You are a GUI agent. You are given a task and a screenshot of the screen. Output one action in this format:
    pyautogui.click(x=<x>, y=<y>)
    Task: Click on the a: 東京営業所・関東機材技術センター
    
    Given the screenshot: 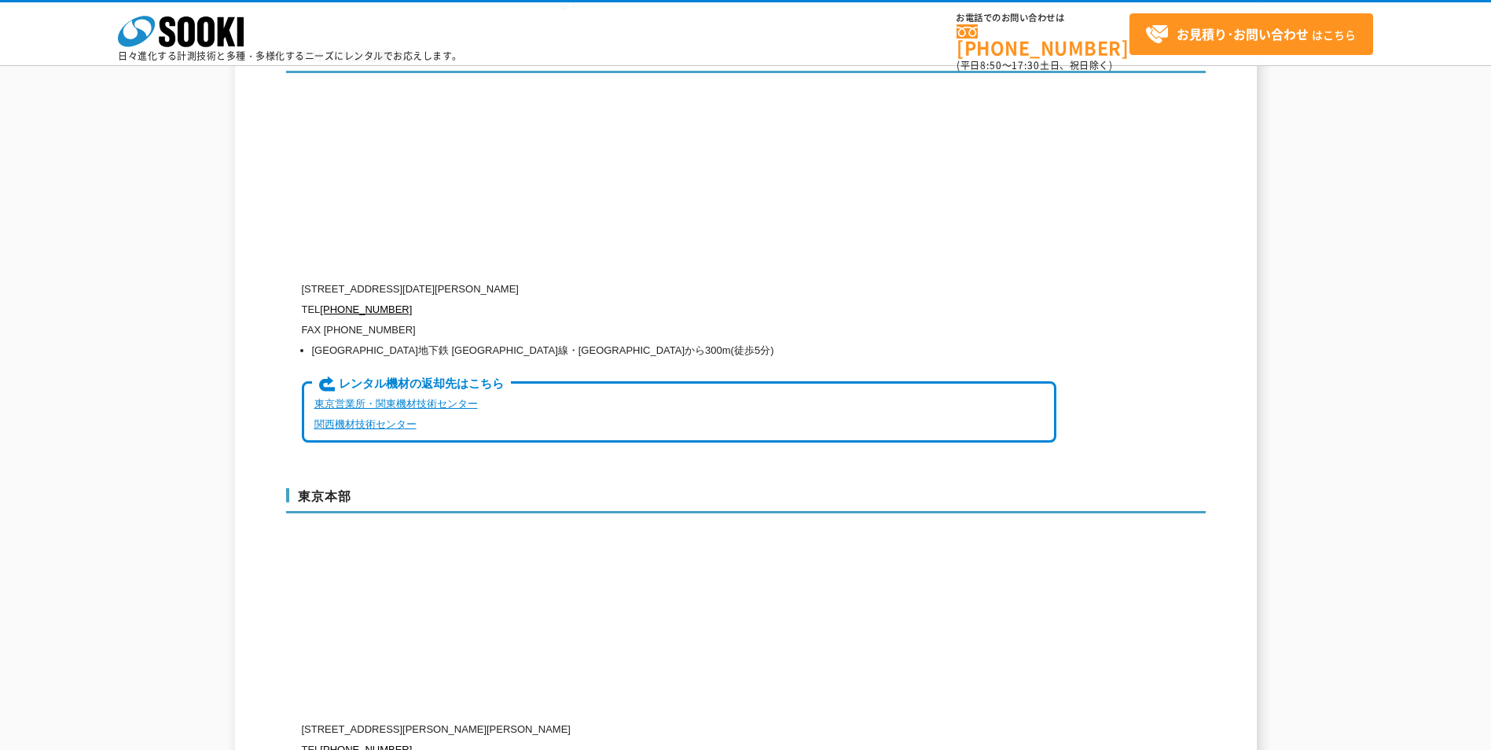 What is the action you would take?
    pyautogui.click(x=396, y=403)
    